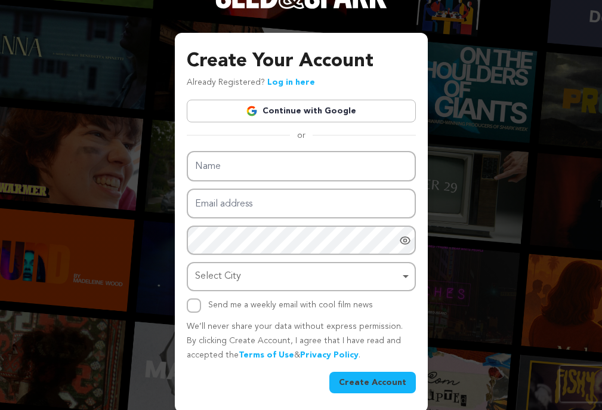  What do you see at coordinates (298, 276) in the screenshot?
I see `div: Select City` at bounding box center [298, 276].